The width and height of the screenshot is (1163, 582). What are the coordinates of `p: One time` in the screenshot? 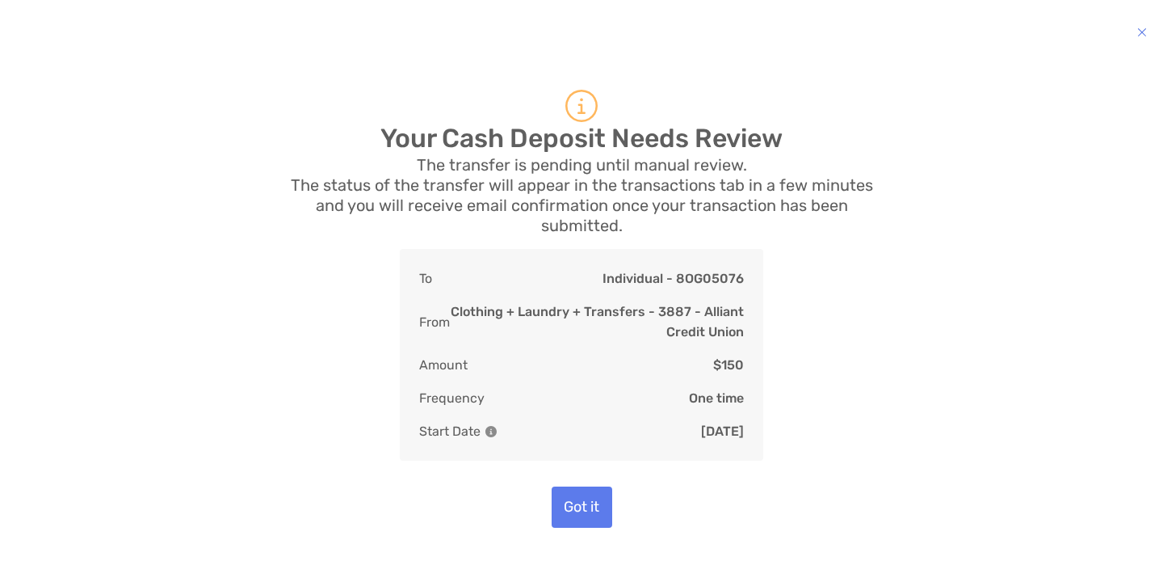 It's located at (716, 397).